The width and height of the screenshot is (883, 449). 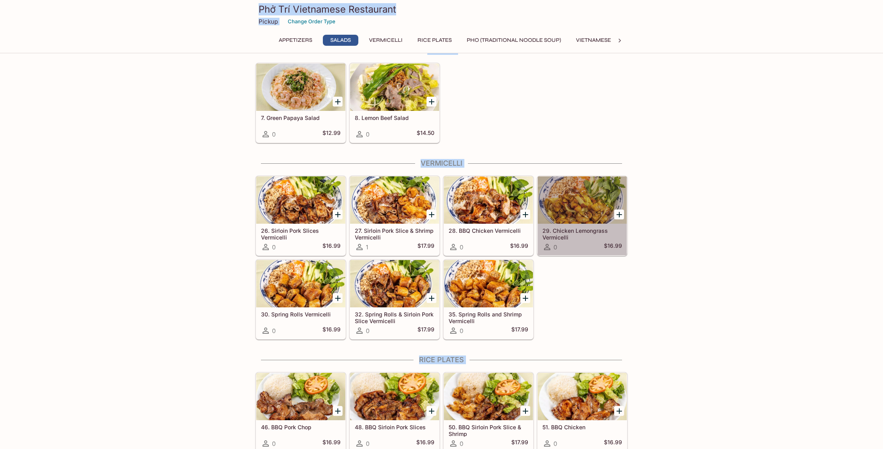 I want to click on button: Add 29. Chicken Lemongrass Vermicelli, so click(x=619, y=214).